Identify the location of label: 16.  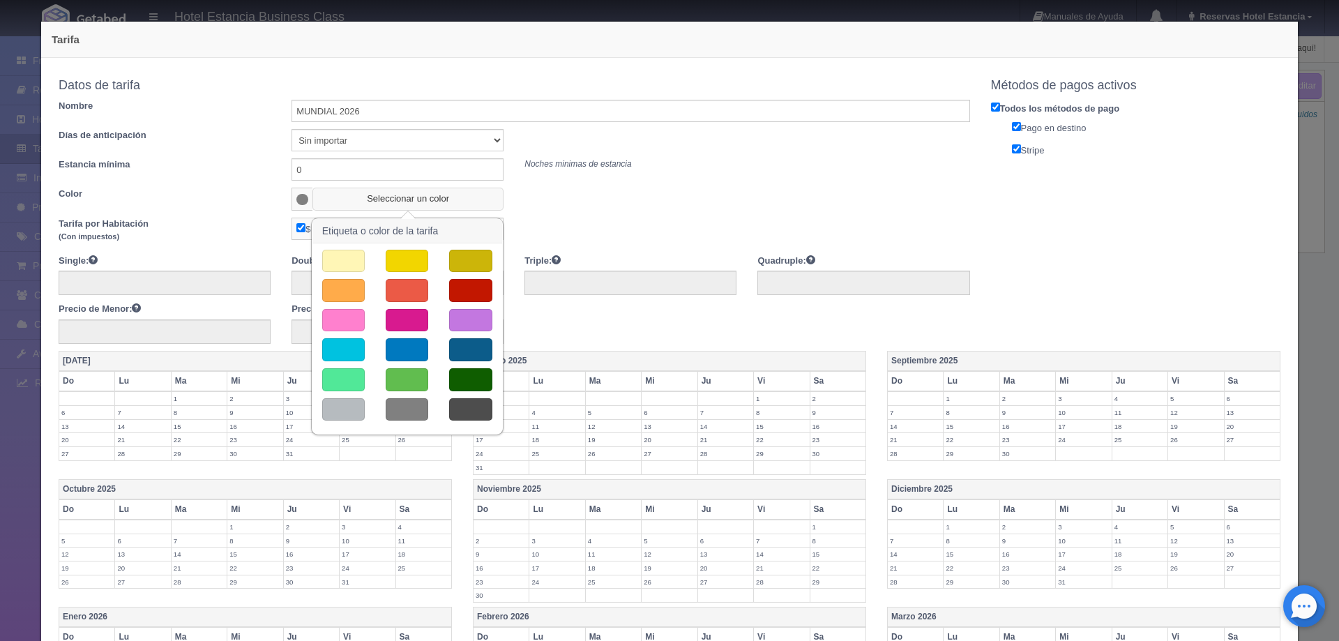
(1027, 554).